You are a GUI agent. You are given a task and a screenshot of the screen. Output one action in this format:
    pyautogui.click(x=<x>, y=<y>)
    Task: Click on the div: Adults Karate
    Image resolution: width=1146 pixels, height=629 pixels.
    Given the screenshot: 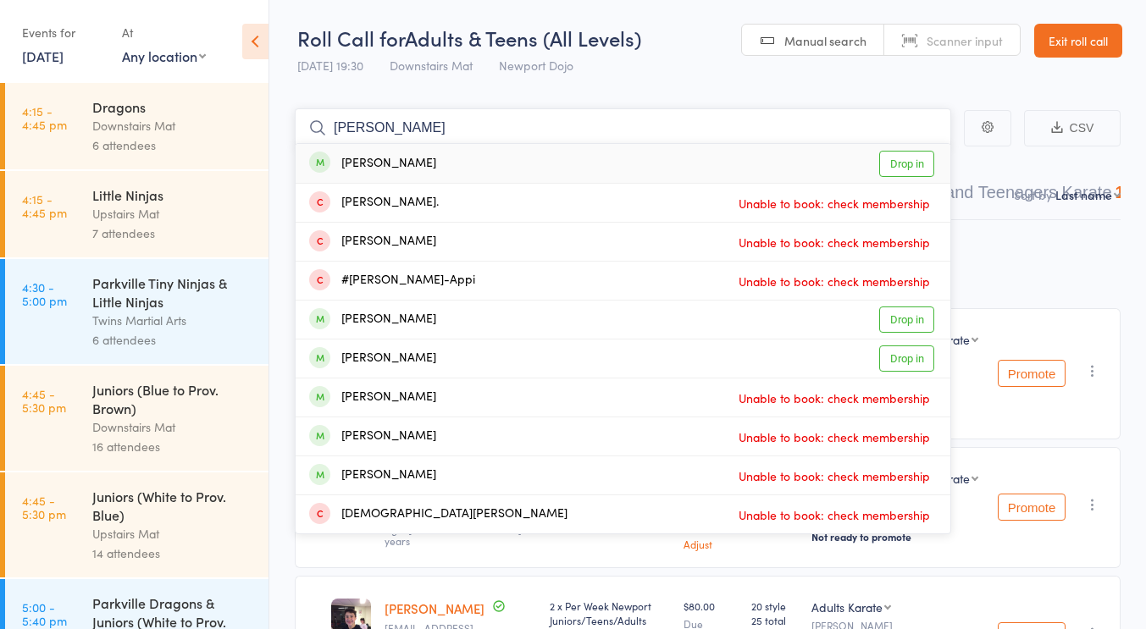 What is the action you would take?
    pyautogui.click(x=847, y=607)
    